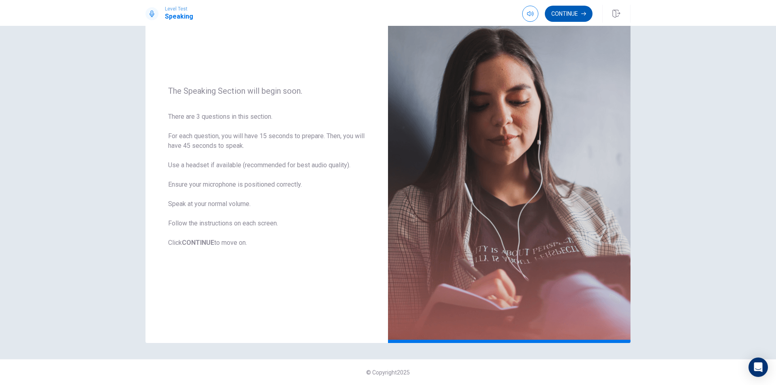 The height and width of the screenshot is (385, 776). What do you see at coordinates (179, 17) in the screenshot?
I see `h1: Speaking` at bounding box center [179, 17].